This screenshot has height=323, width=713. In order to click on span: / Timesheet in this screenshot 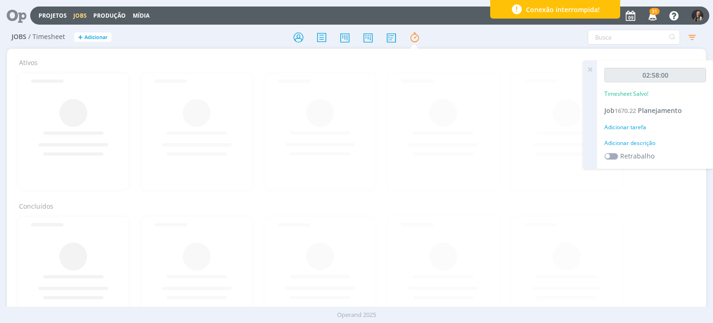, I will do `click(46, 37)`.